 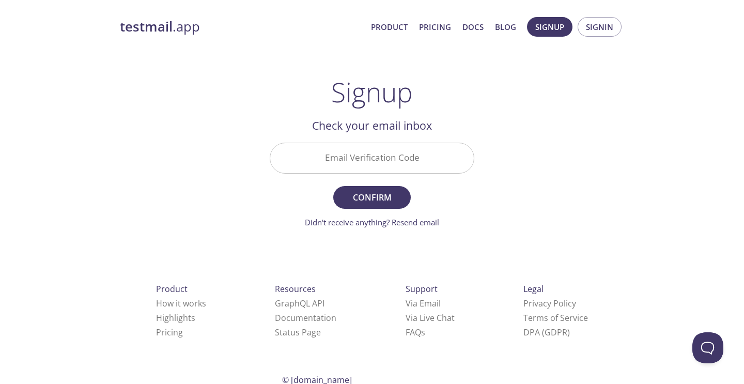 What do you see at coordinates (473, 27) in the screenshot?
I see `a: Docs` at bounding box center [473, 27].